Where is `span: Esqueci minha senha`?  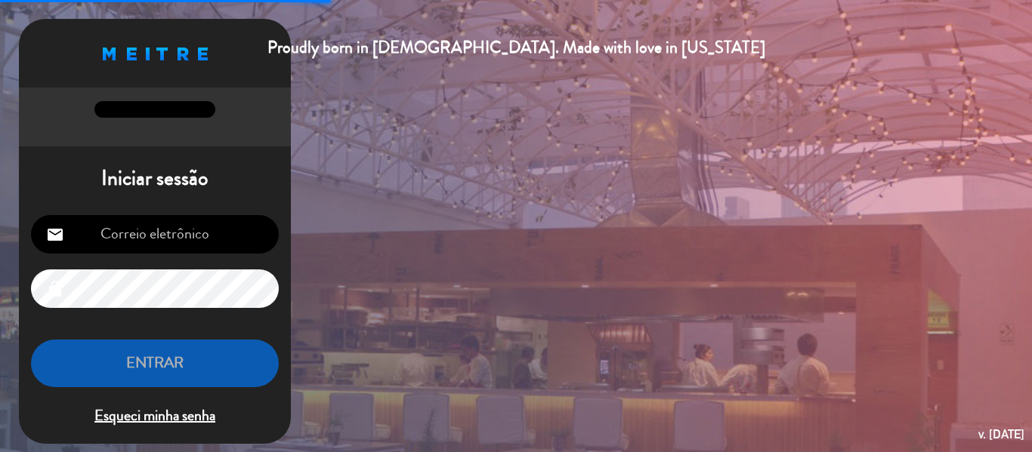
span: Esqueci minha senha is located at coordinates (155, 416).